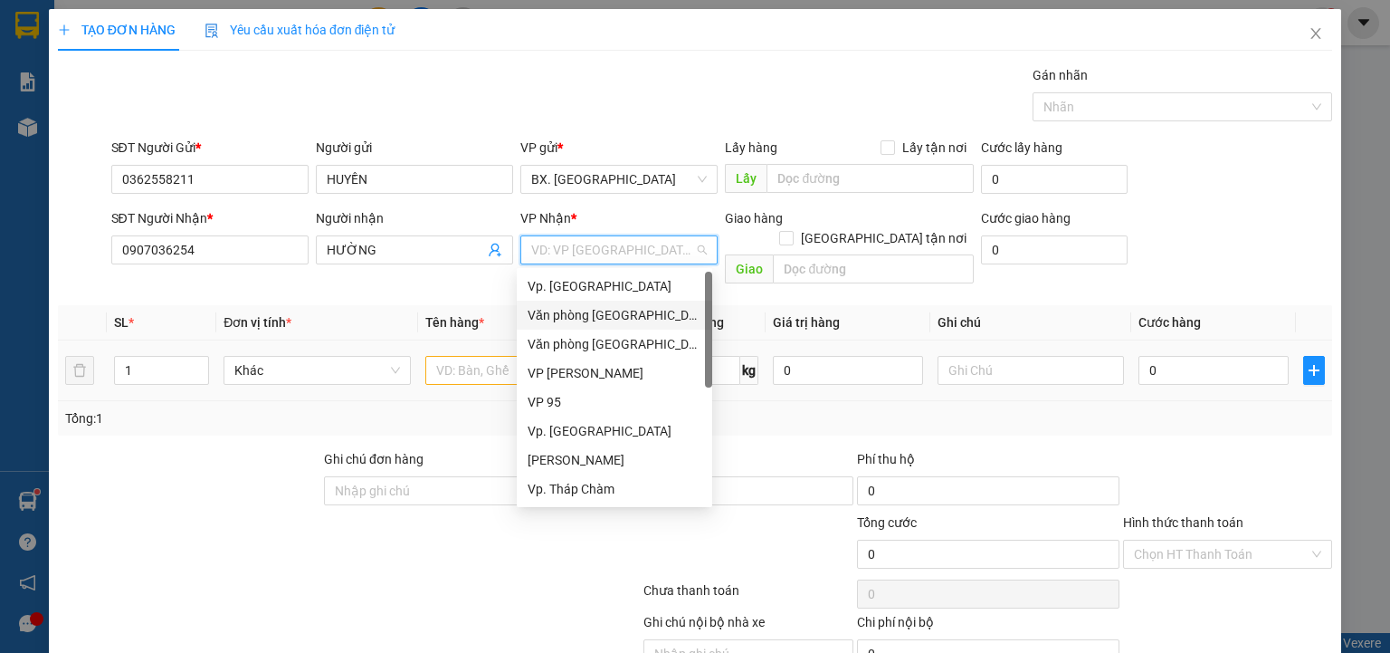 The image size is (1390, 653). I want to click on div: SĐT Người Gửi, so click(210, 148).